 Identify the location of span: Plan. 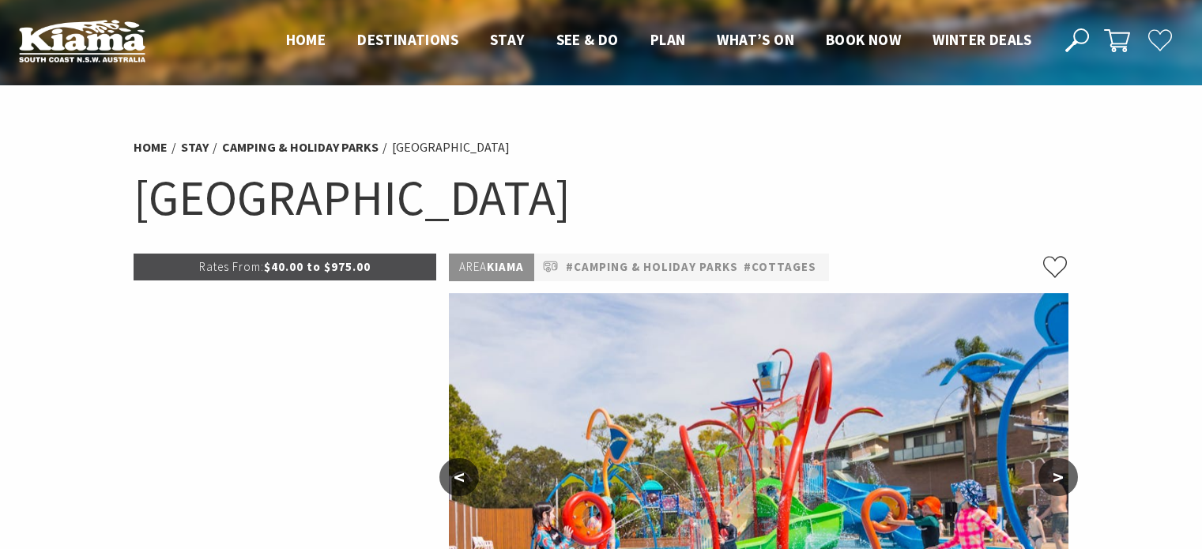
(668, 40).